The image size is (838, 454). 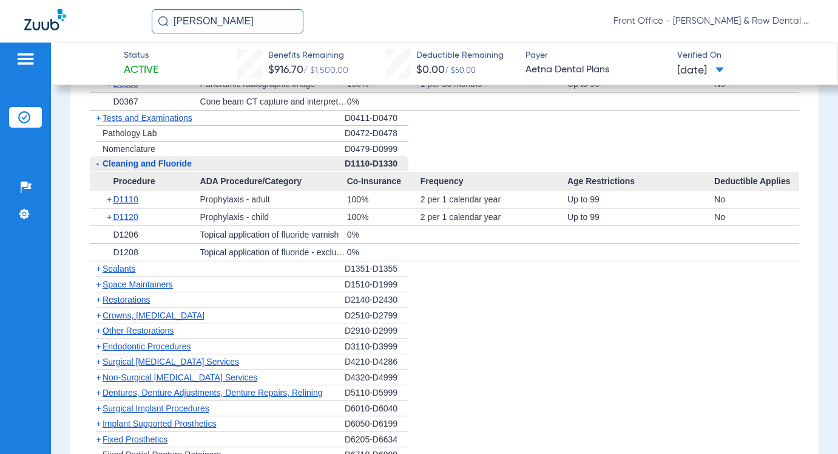 What do you see at coordinates (376, 118) in the screenshot?
I see `div: D0411-D0470` at bounding box center [376, 118].